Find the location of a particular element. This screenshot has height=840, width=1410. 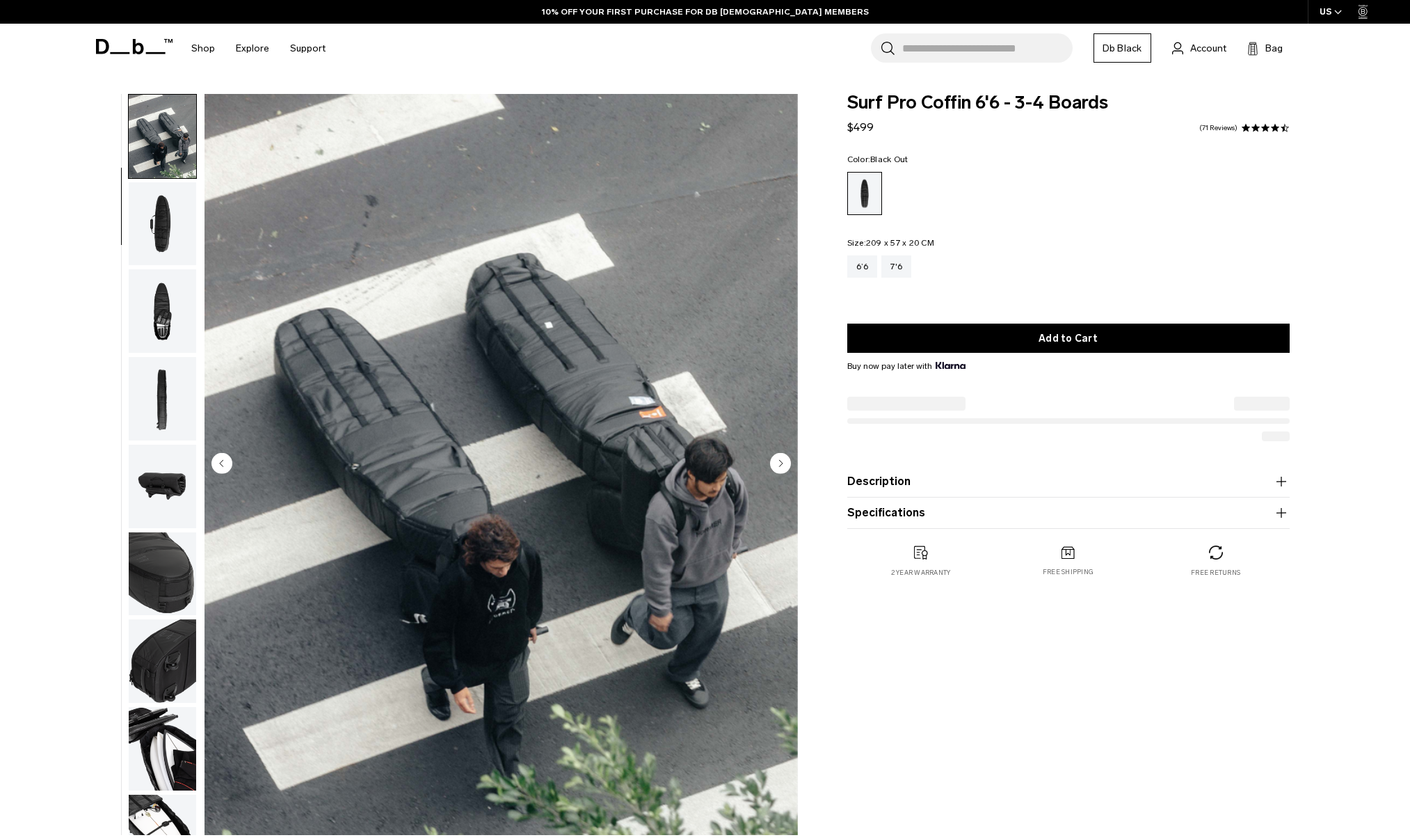

li: 2 / 10 is located at coordinates (501, 464).